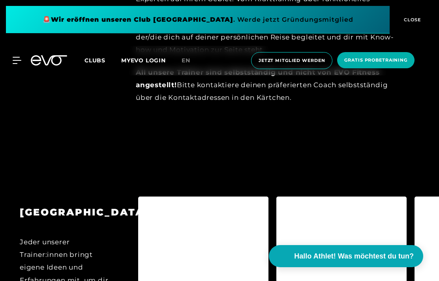  What do you see at coordinates (191, 60) in the screenshot?
I see `a: en` at bounding box center [191, 60].